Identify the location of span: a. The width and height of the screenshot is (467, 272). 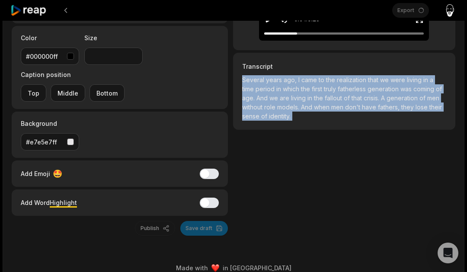
(432, 80).